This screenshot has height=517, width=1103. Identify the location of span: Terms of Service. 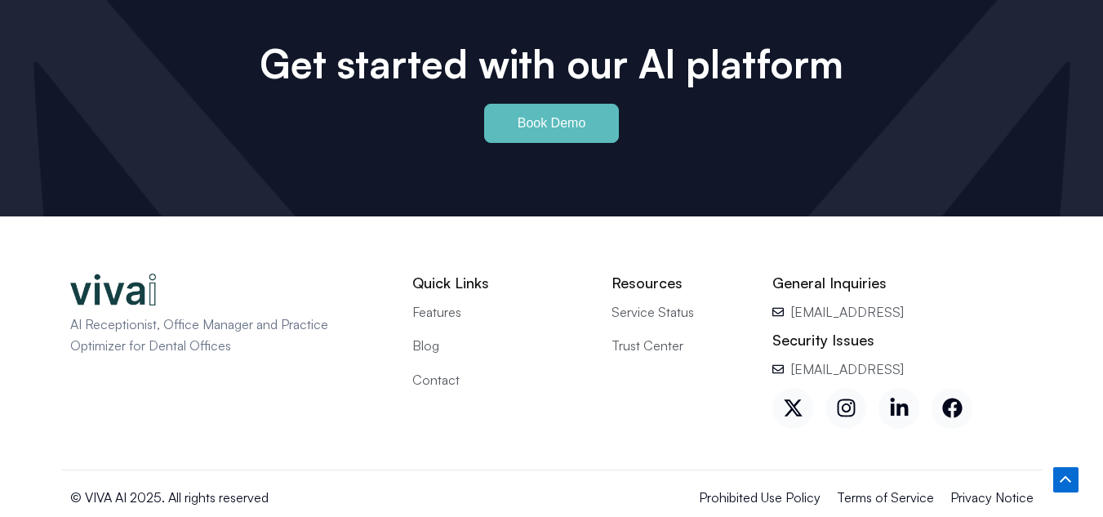
(885, 497).